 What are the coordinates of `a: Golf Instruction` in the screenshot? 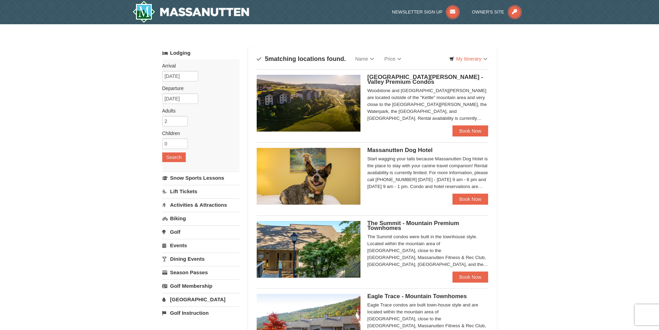 It's located at (201, 313).